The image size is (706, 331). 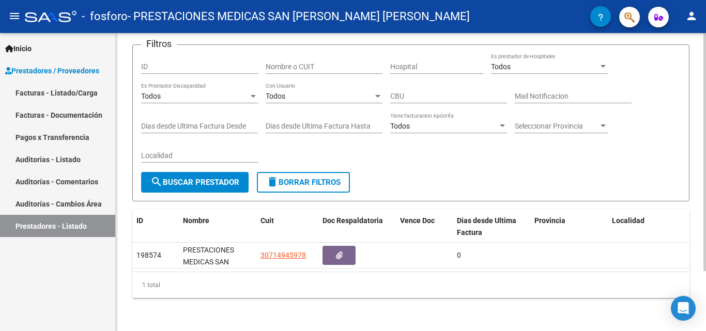 What do you see at coordinates (283, 255) in the screenshot?
I see `span: 30714945978` at bounding box center [283, 255].